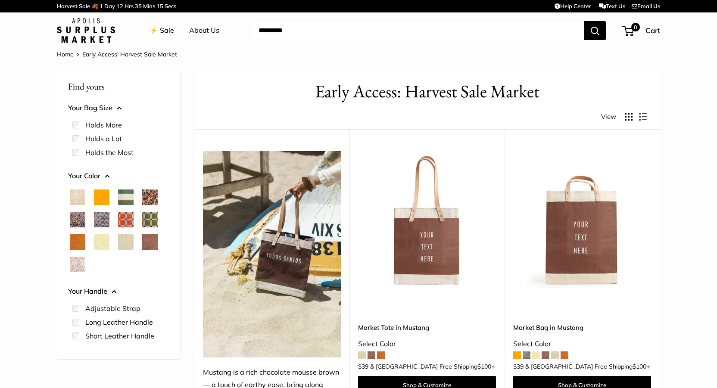 Image resolution: width=717 pixels, height=388 pixels. I want to click on button: Chenille Window Brick, so click(126, 220).